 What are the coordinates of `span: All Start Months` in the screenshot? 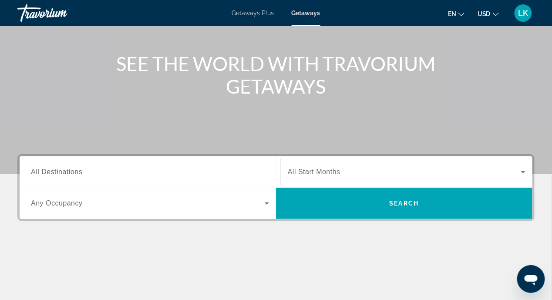 It's located at (314, 171).